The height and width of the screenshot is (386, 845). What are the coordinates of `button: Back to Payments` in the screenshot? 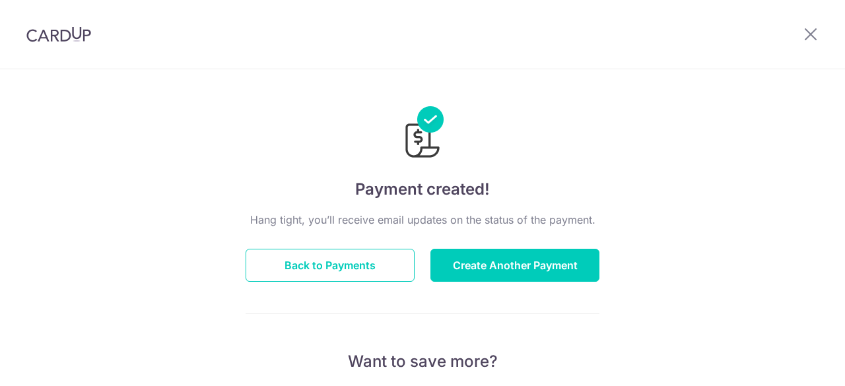 It's located at (330, 265).